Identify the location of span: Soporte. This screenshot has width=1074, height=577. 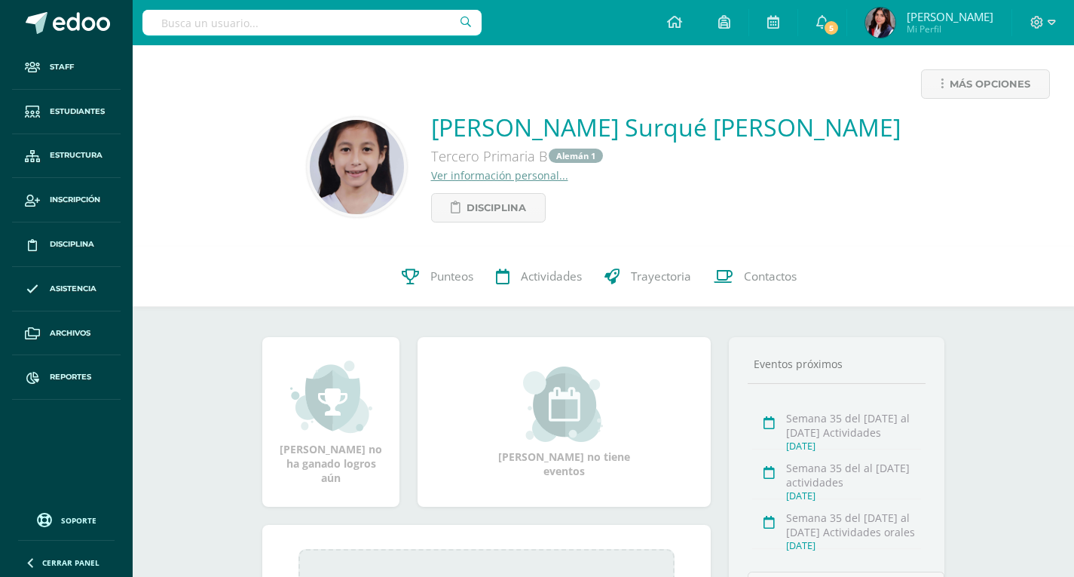
(78, 520).